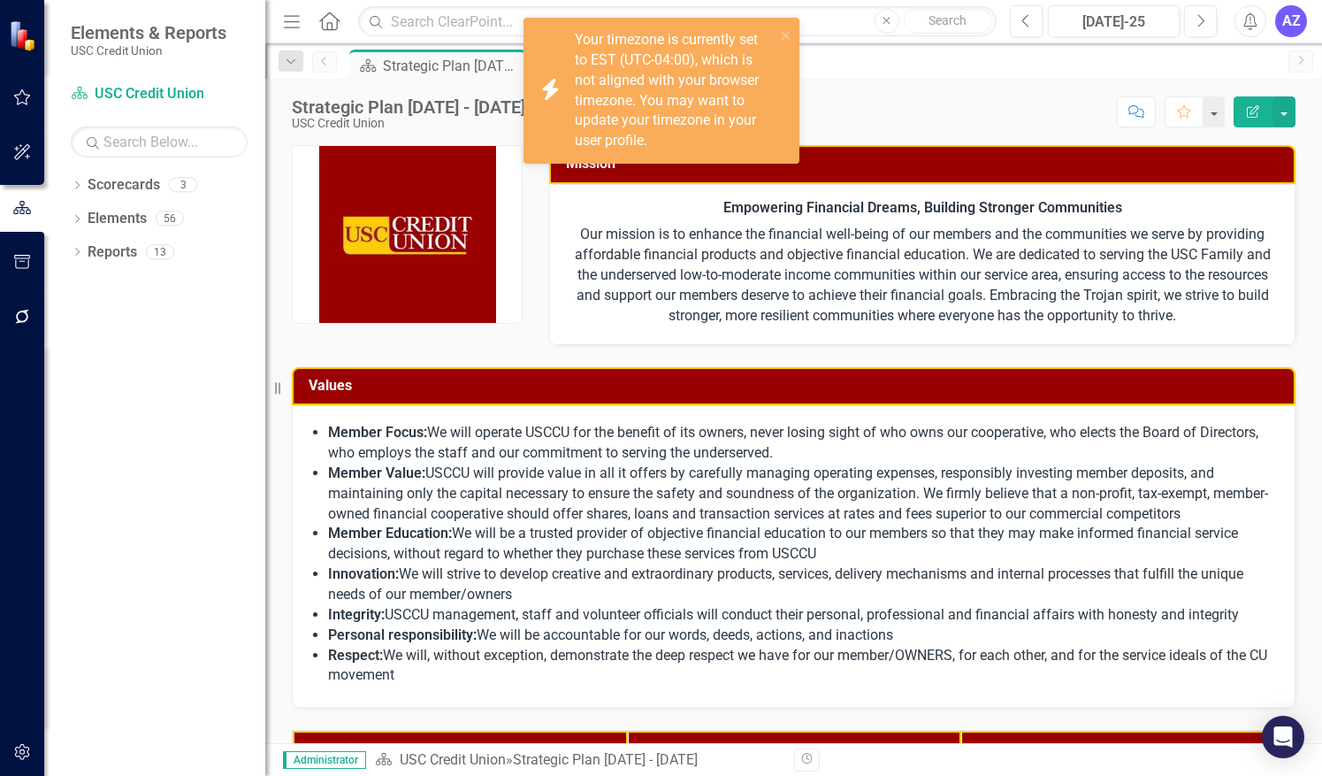 Image resolution: width=1322 pixels, height=776 pixels. What do you see at coordinates (390, 532) in the screenshot?
I see `strong: Member Education:` at bounding box center [390, 532].